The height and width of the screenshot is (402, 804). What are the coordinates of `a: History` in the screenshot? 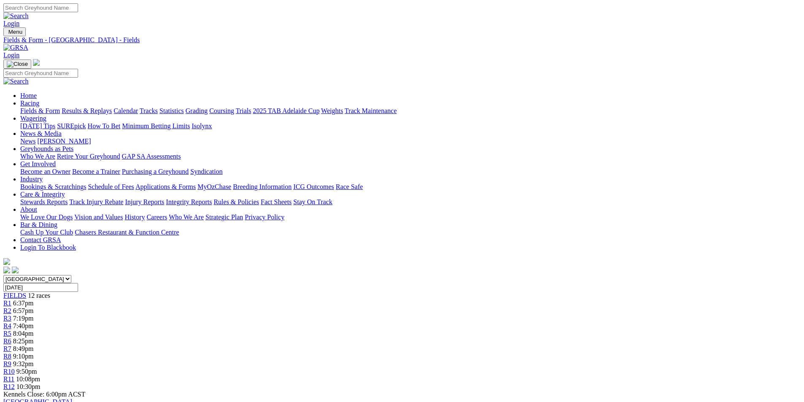 It's located at (135, 217).